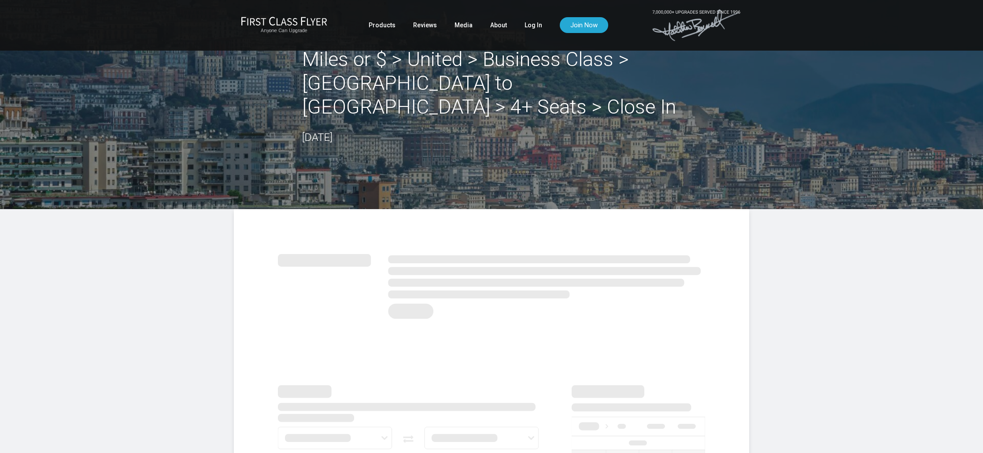  What do you see at coordinates (533, 25) in the screenshot?
I see `a: Log In` at bounding box center [533, 25].